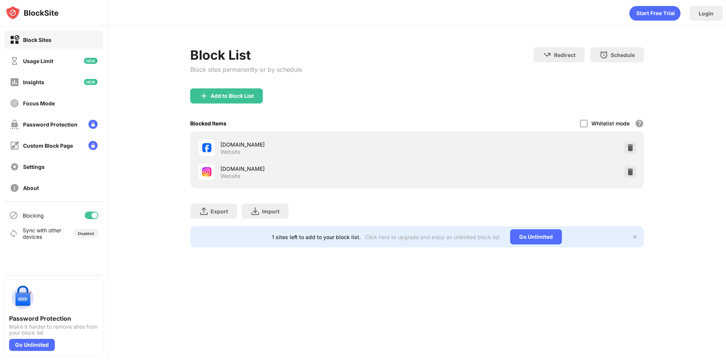 This screenshot has height=360, width=726. What do you see at coordinates (246, 55) in the screenshot?
I see `div: Block List` at bounding box center [246, 55].